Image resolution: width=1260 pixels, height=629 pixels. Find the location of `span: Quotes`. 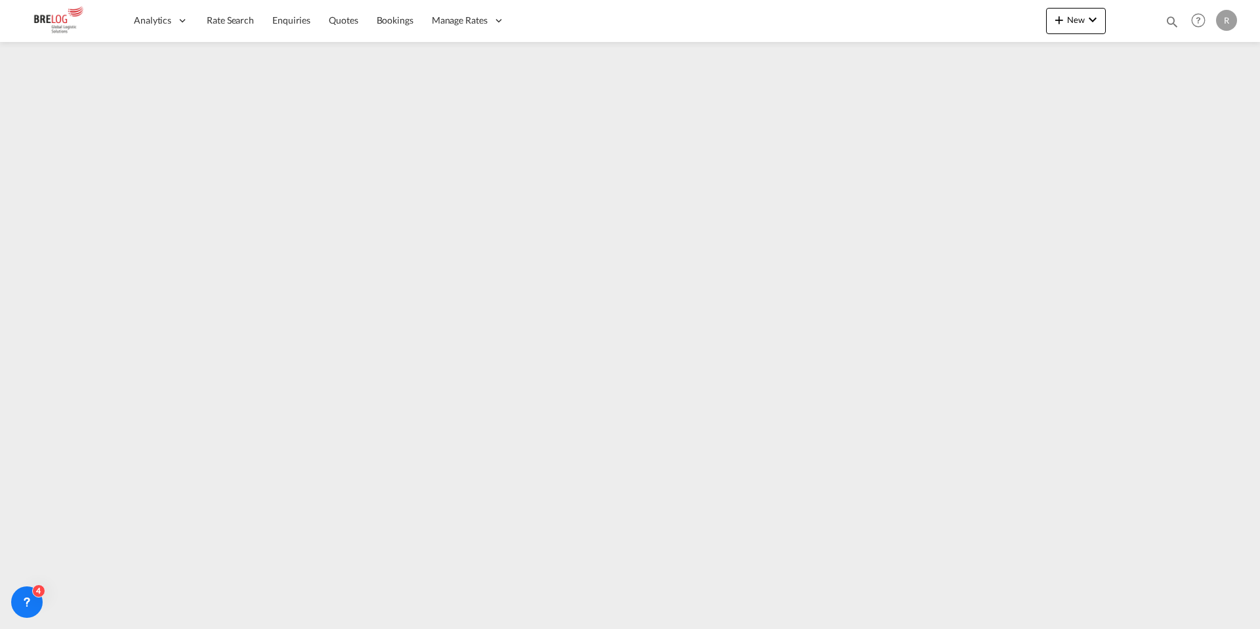

span: Quotes is located at coordinates (343, 20).